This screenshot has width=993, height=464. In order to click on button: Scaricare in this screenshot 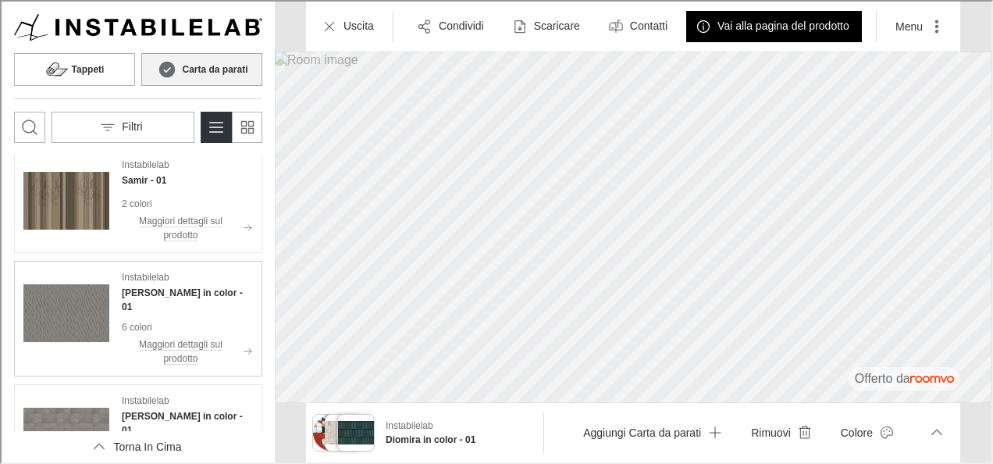, I will do `click(546, 25)`.